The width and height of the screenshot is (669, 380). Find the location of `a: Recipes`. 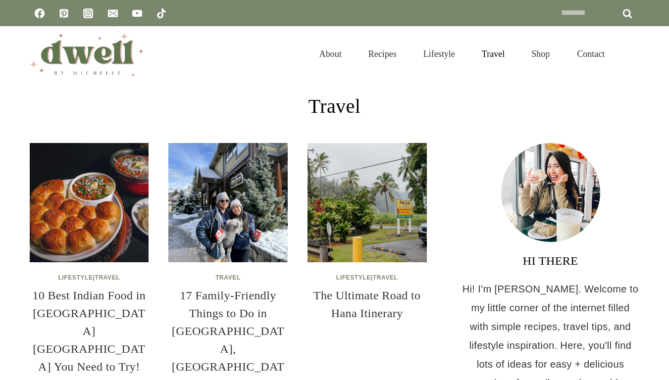

a: Recipes is located at coordinates (382, 54).